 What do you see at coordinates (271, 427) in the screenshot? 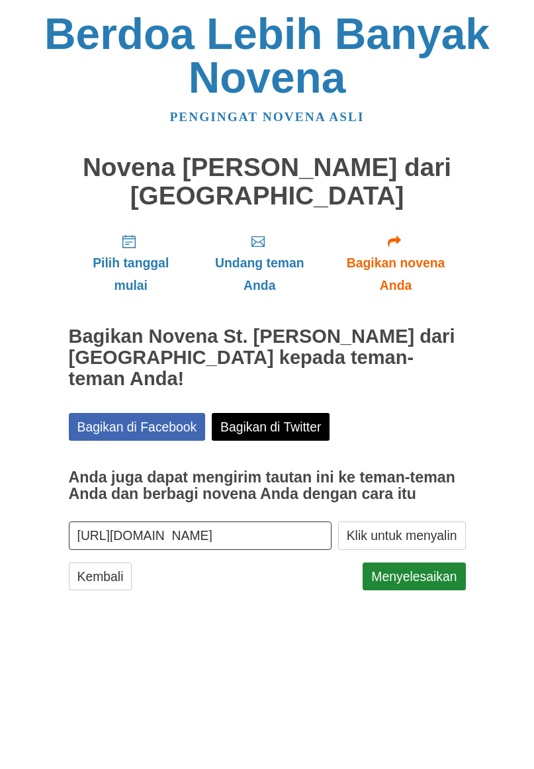
I see `a: Bagikan di Twitter` at bounding box center [271, 427].